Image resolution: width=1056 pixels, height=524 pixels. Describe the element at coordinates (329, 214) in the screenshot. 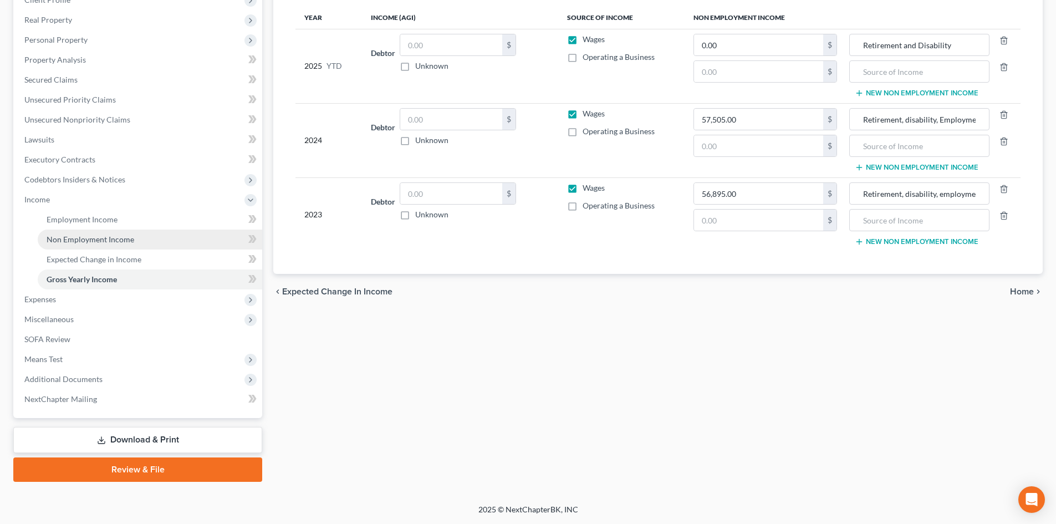

I see `div: 2023` at that location.